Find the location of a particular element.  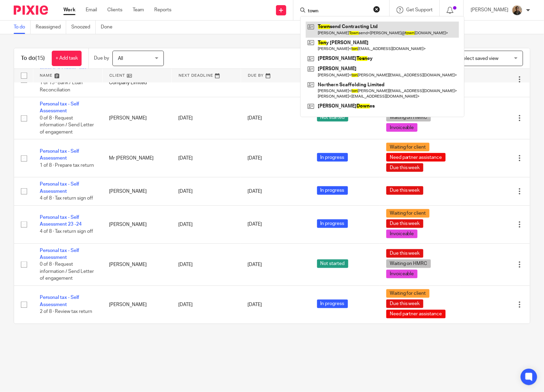

a: Email is located at coordinates (91, 10).